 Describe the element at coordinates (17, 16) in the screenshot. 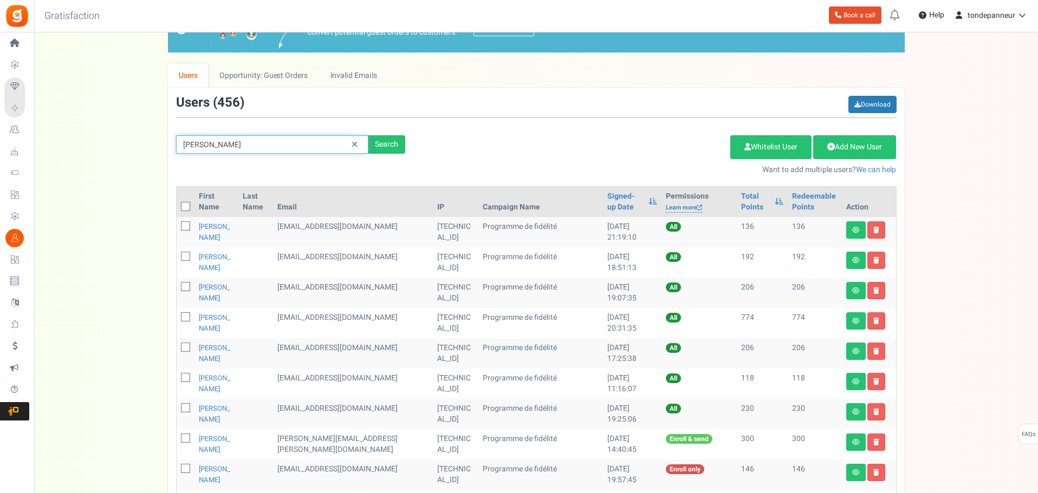

I see `img: Gratisfaction` at that location.